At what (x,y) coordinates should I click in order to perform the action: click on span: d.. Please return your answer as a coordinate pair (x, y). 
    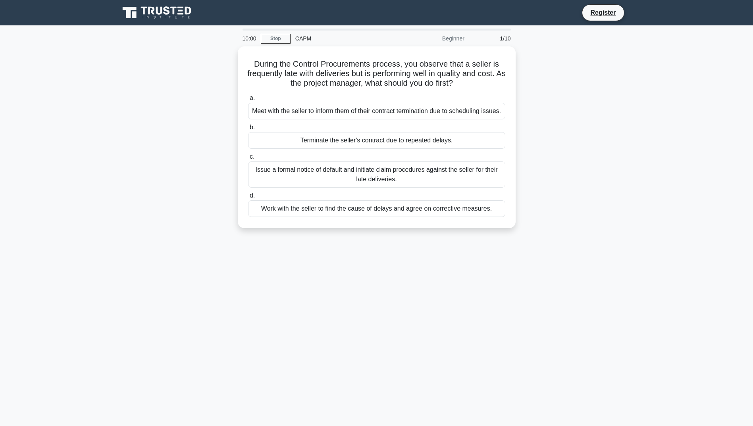
    Looking at the image, I should click on (252, 195).